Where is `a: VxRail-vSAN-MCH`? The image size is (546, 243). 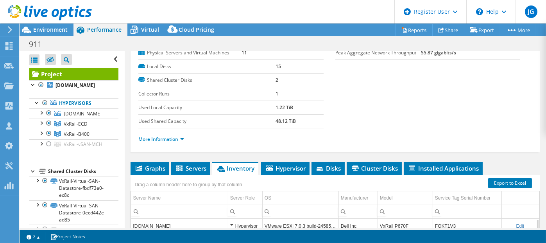
a: VxRail-vSAN-MCH is located at coordinates (74, 144).